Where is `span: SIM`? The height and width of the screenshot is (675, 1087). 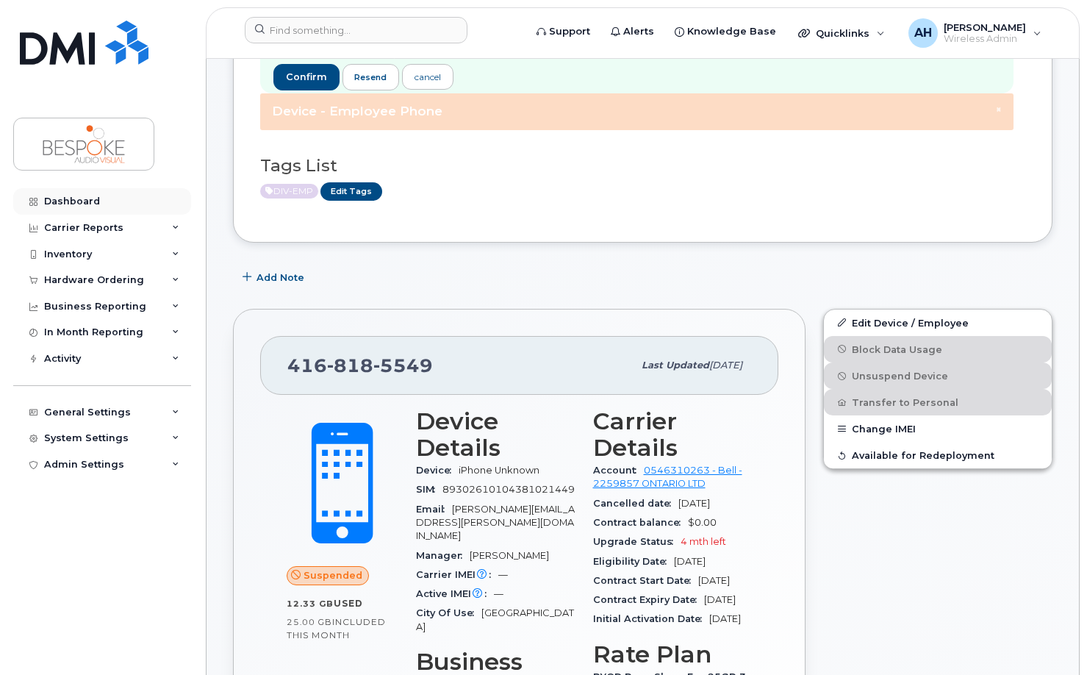 span: SIM is located at coordinates (429, 489).